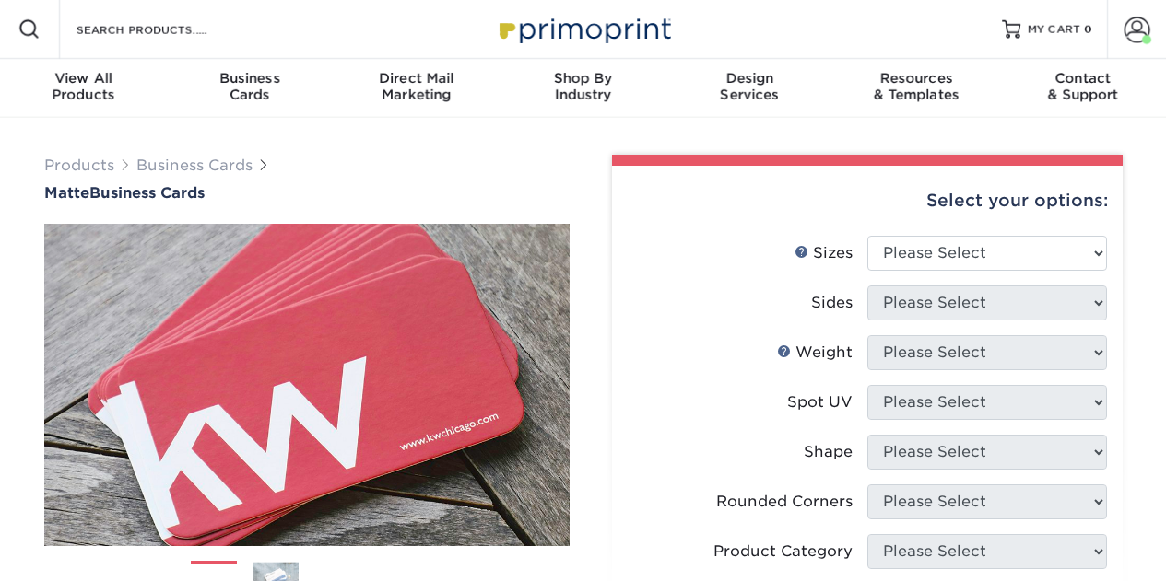 This screenshot has height=581, width=1166. What do you see at coordinates (823, 253) in the screenshot?
I see `div: Sizes` at bounding box center [823, 253].